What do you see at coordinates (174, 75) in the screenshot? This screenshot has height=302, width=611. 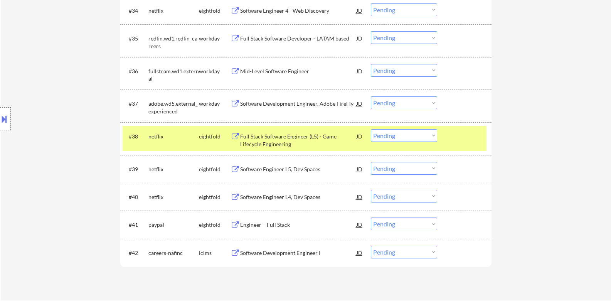 I see `div: fullsteam.wd1.external` at bounding box center [174, 75].